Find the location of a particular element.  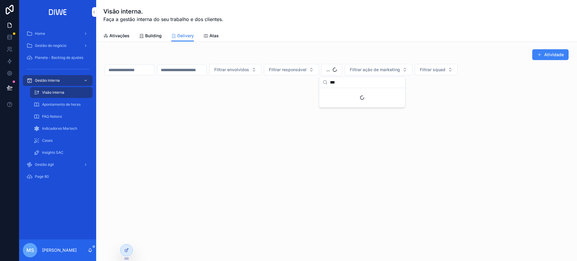

a: Building is located at coordinates (150, 36).